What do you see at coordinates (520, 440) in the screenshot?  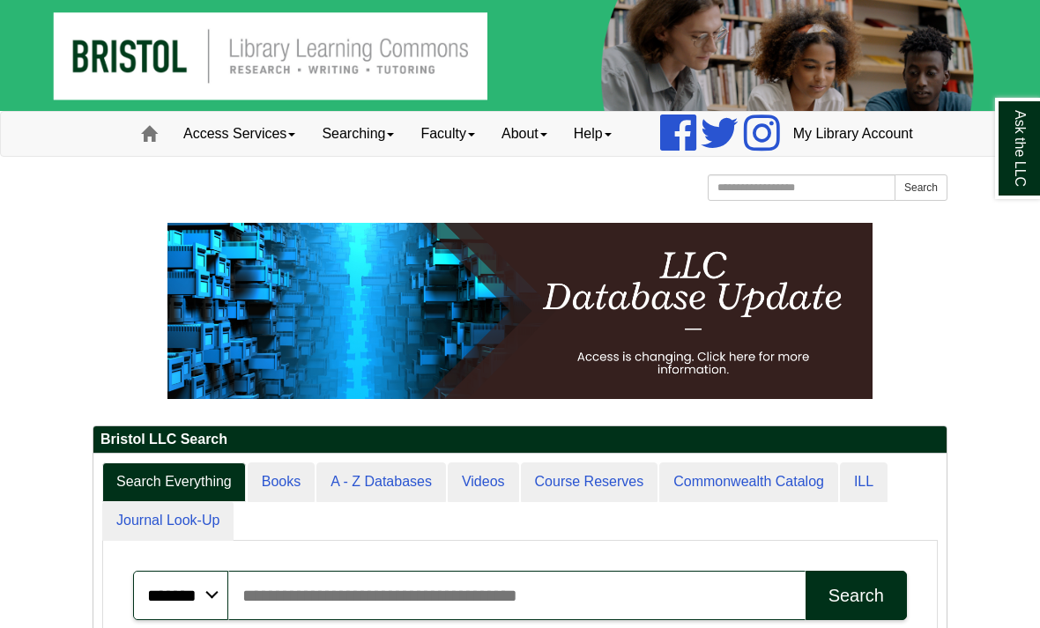 I see `h2: Bristol LLC Search` at bounding box center [520, 440].